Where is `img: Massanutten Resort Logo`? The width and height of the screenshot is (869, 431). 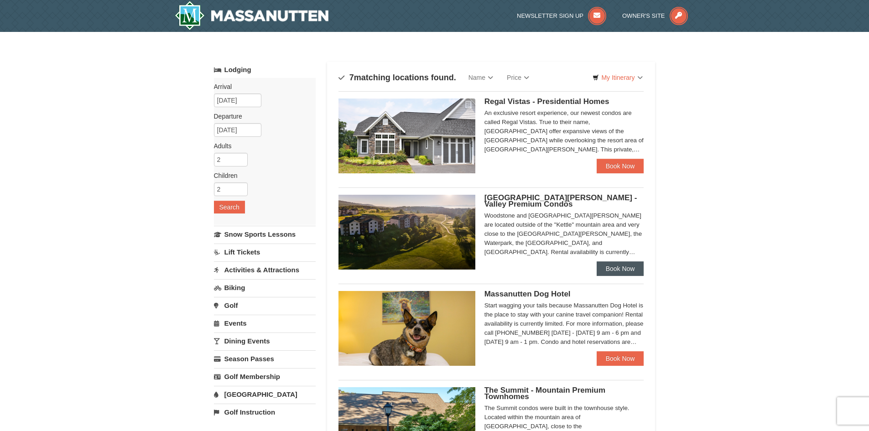 img: Massanutten Resort Logo is located at coordinates (252, 16).